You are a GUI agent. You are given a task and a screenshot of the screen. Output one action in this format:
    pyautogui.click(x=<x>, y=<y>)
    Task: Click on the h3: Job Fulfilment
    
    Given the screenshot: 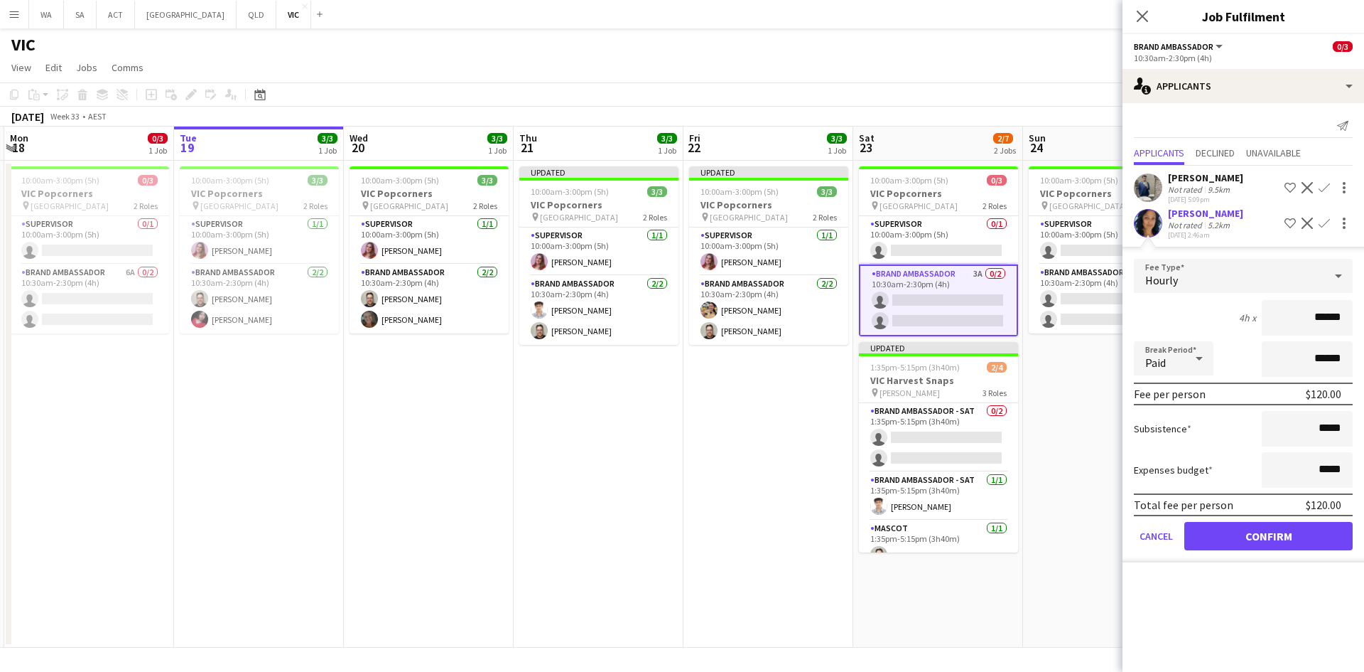 What is the action you would take?
    pyautogui.click(x=1244, y=16)
    